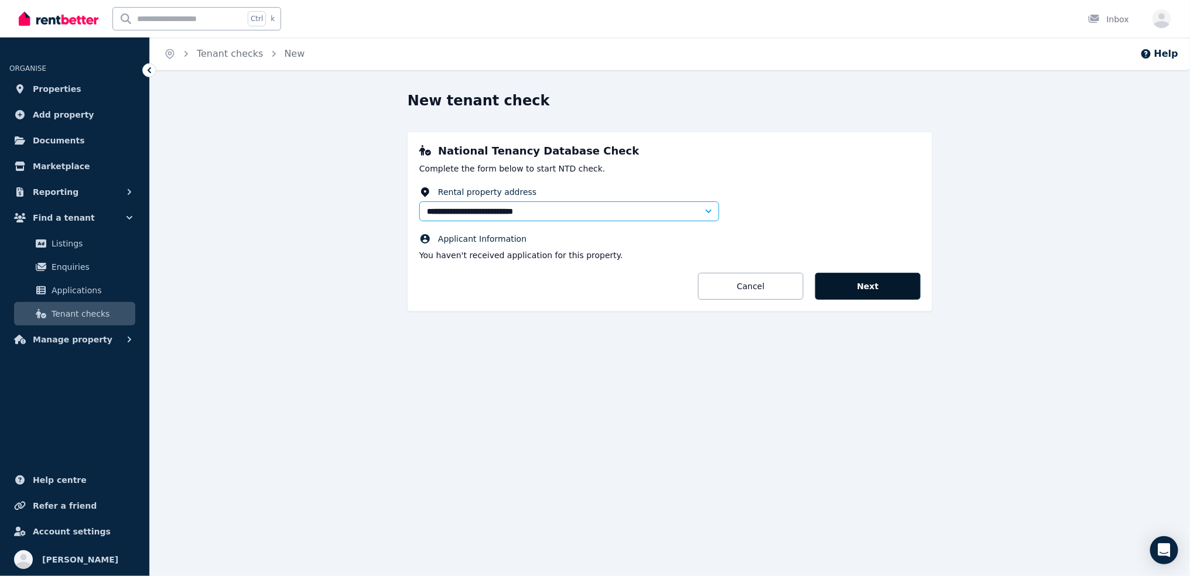  Describe the element at coordinates (482, 239) in the screenshot. I see `span: Applicant Information` at that location.